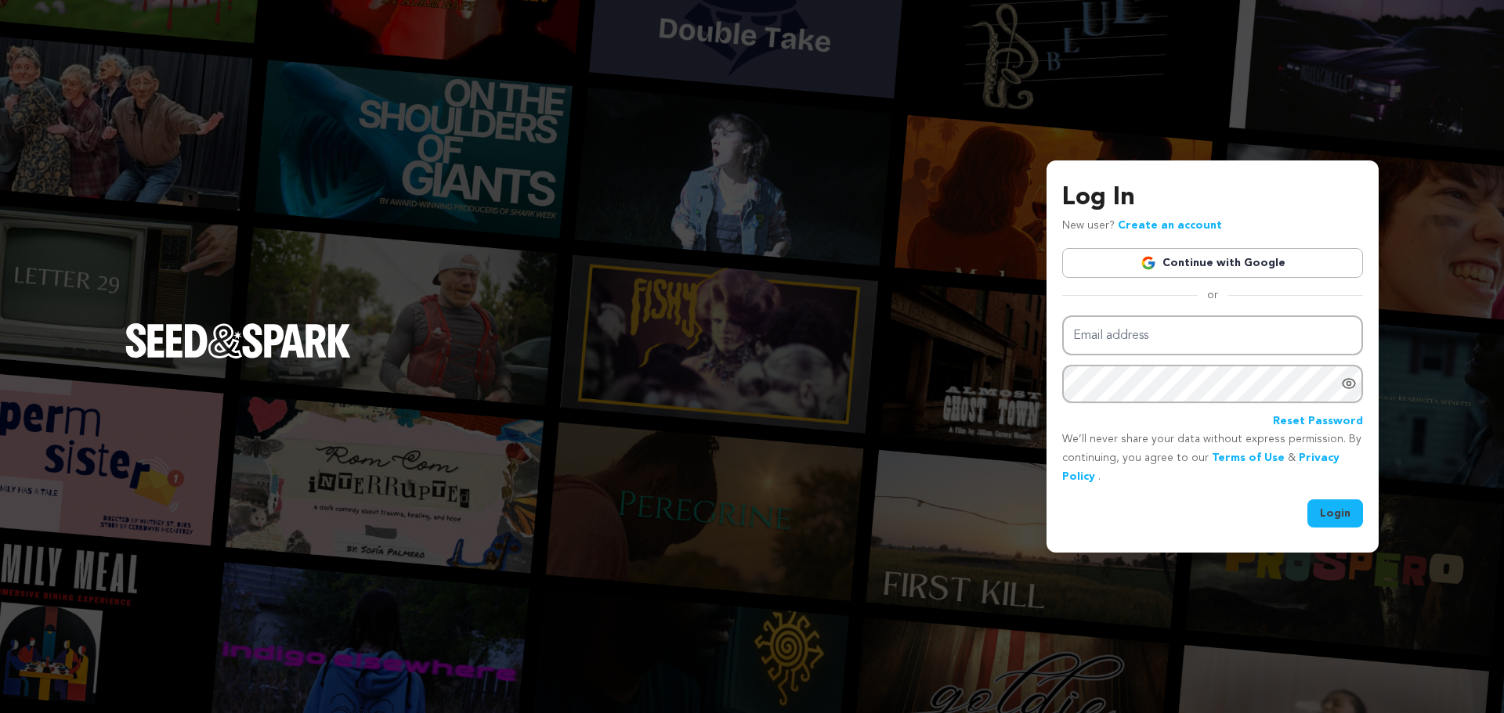 Image resolution: width=1504 pixels, height=713 pixels. Describe the element at coordinates (1148, 263) in the screenshot. I see `img: Google logo` at that location.